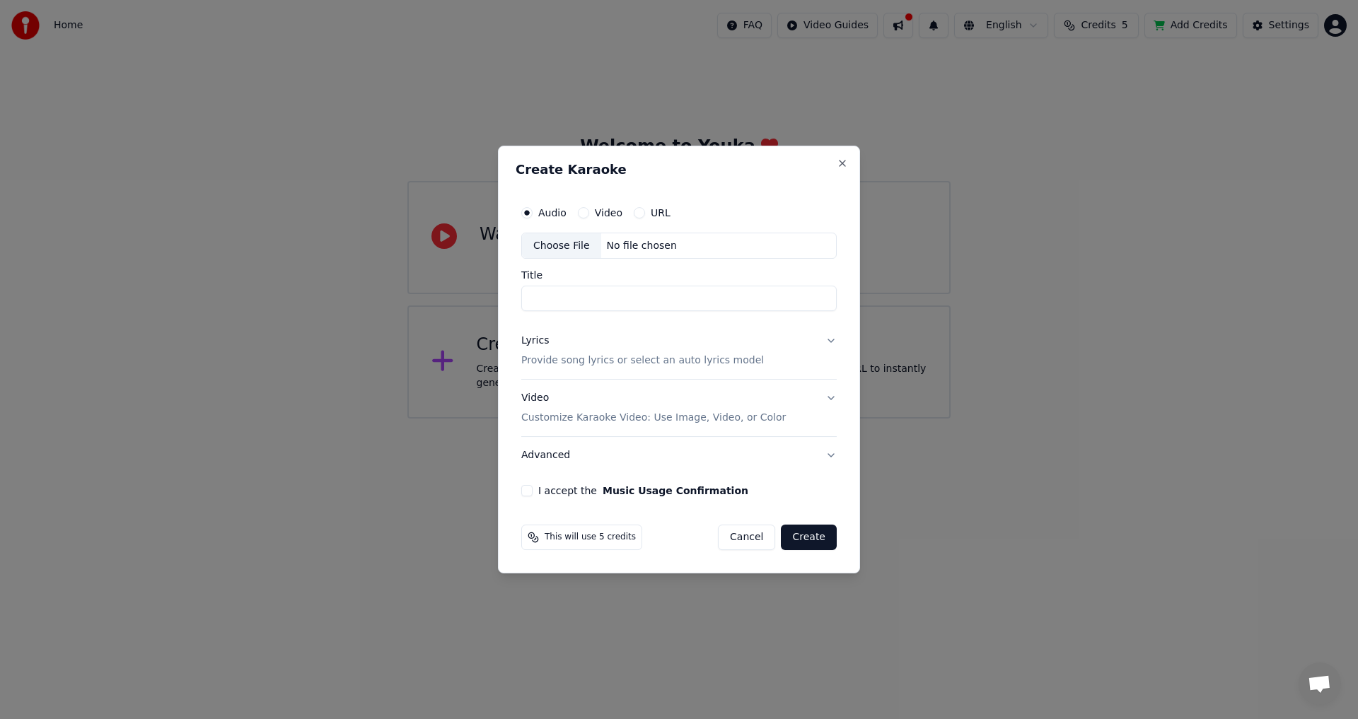 The image size is (1358, 719). What do you see at coordinates (642, 361) in the screenshot?
I see `p: Provide song lyrics or select an auto lyrics model` at bounding box center [642, 361].